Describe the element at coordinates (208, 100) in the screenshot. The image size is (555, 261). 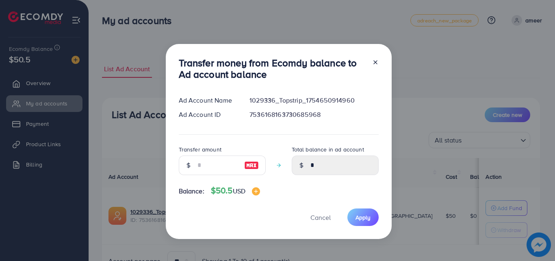
I see `div: Ad Account Name` at that location.